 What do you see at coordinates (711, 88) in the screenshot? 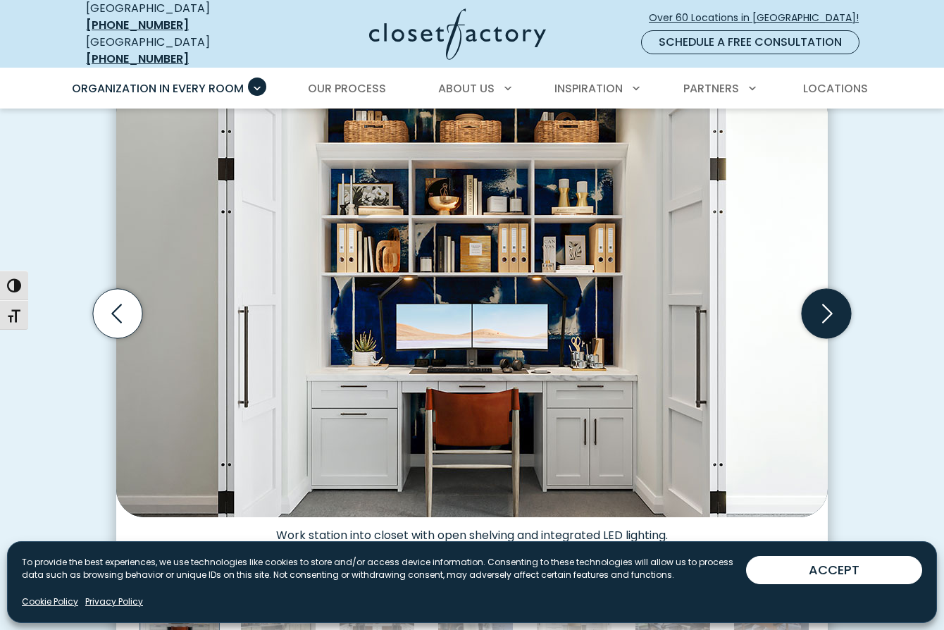
I see `span: Partners` at bounding box center [711, 88].